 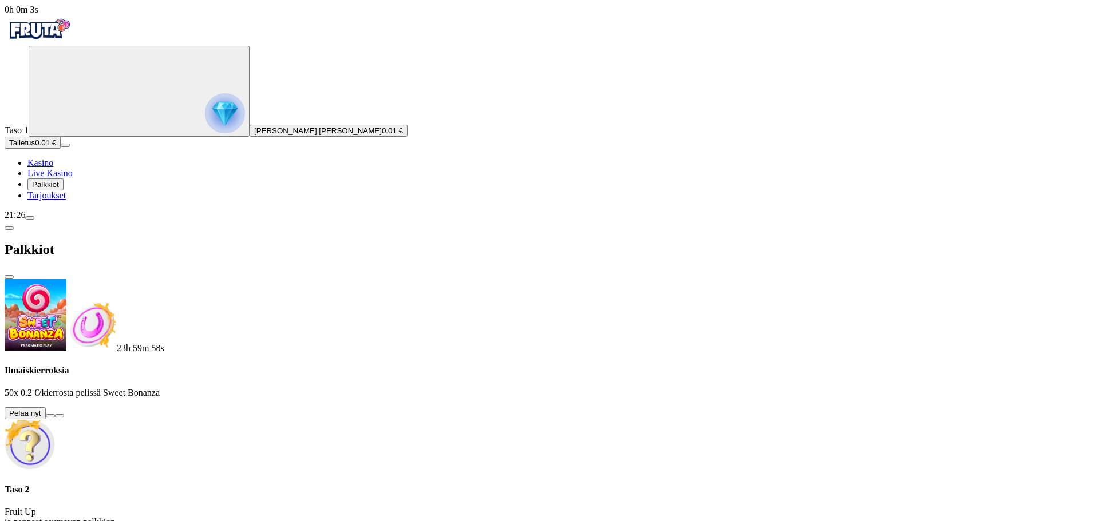 What do you see at coordinates (40, 163) in the screenshot?
I see `span: Kasino` at bounding box center [40, 163].